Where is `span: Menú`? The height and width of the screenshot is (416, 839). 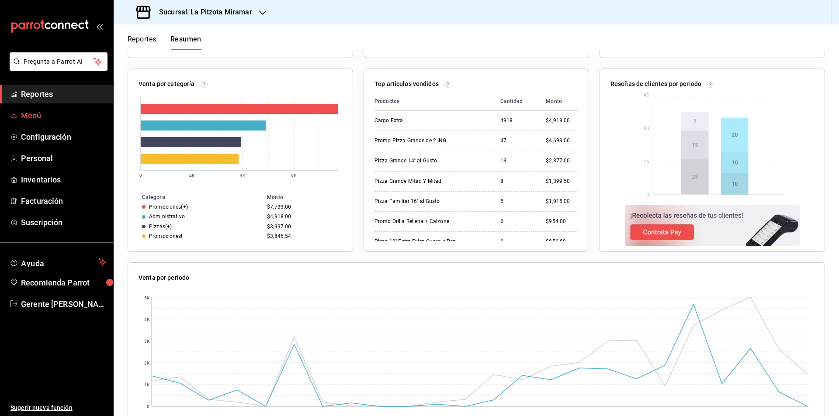 span: Menú is located at coordinates (63, 115).